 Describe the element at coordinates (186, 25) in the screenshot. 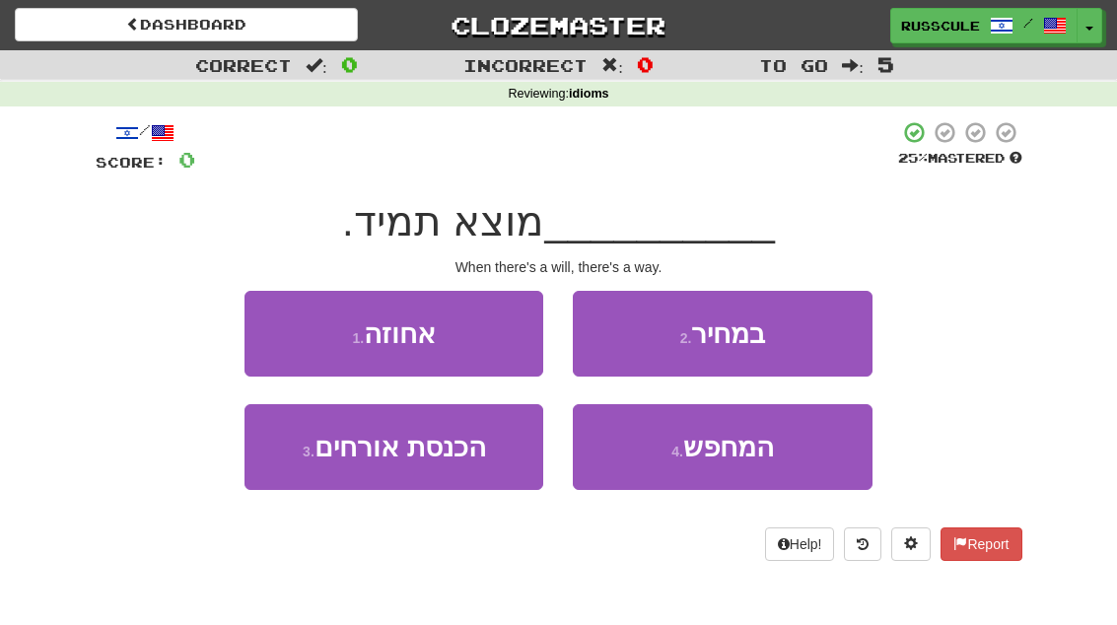

I see `a: Dashboard` at that location.